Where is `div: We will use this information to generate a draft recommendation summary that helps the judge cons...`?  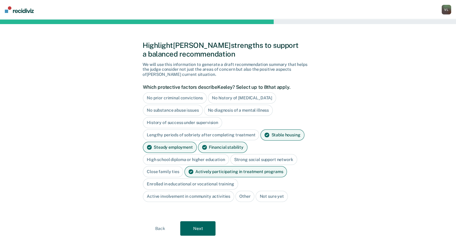
div: We will use this information to generate a draft recommendation summary that helps the judge cons... is located at coordinates (228, 70).